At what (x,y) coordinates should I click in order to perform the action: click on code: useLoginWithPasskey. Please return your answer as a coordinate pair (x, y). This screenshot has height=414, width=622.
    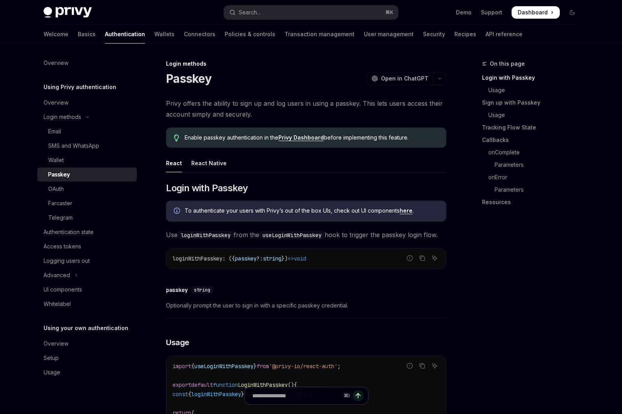
    Looking at the image, I should click on (292, 235).